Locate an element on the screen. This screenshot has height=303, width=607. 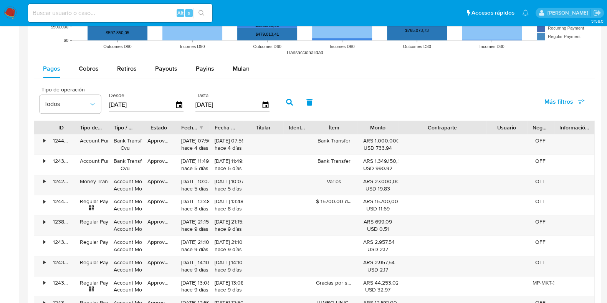
a: Notificaciones is located at coordinates (525, 13).